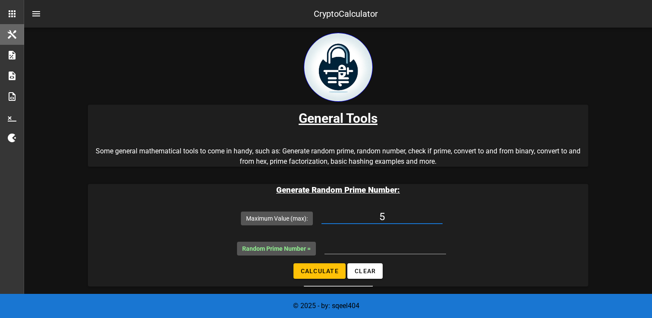 The height and width of the screenshot is (318, 652). What do you see at coordinates (345, 14) in the screenshot?
I see `div: CryptoCalculator` at bounding box center [345, 14].